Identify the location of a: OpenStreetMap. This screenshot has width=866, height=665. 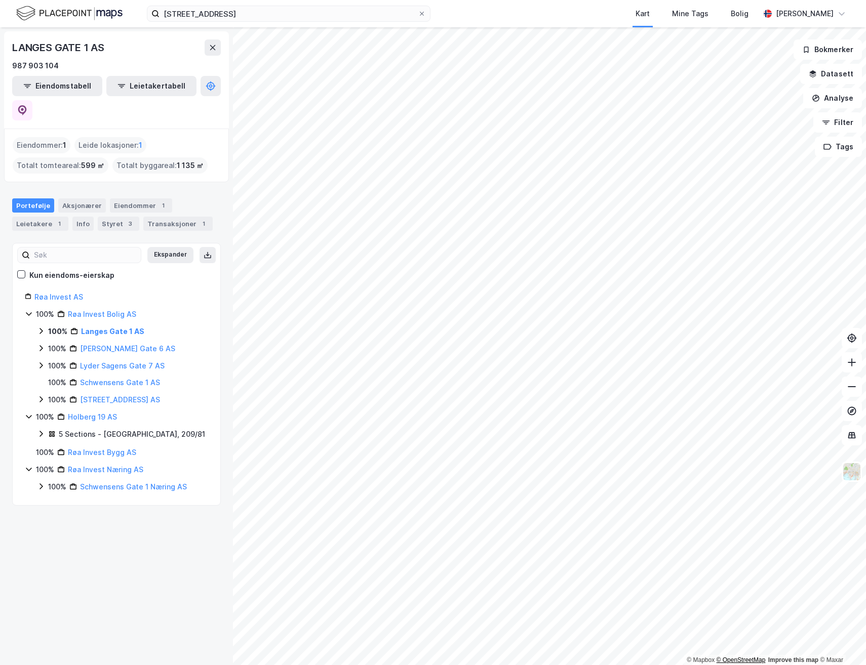
(741, 660).